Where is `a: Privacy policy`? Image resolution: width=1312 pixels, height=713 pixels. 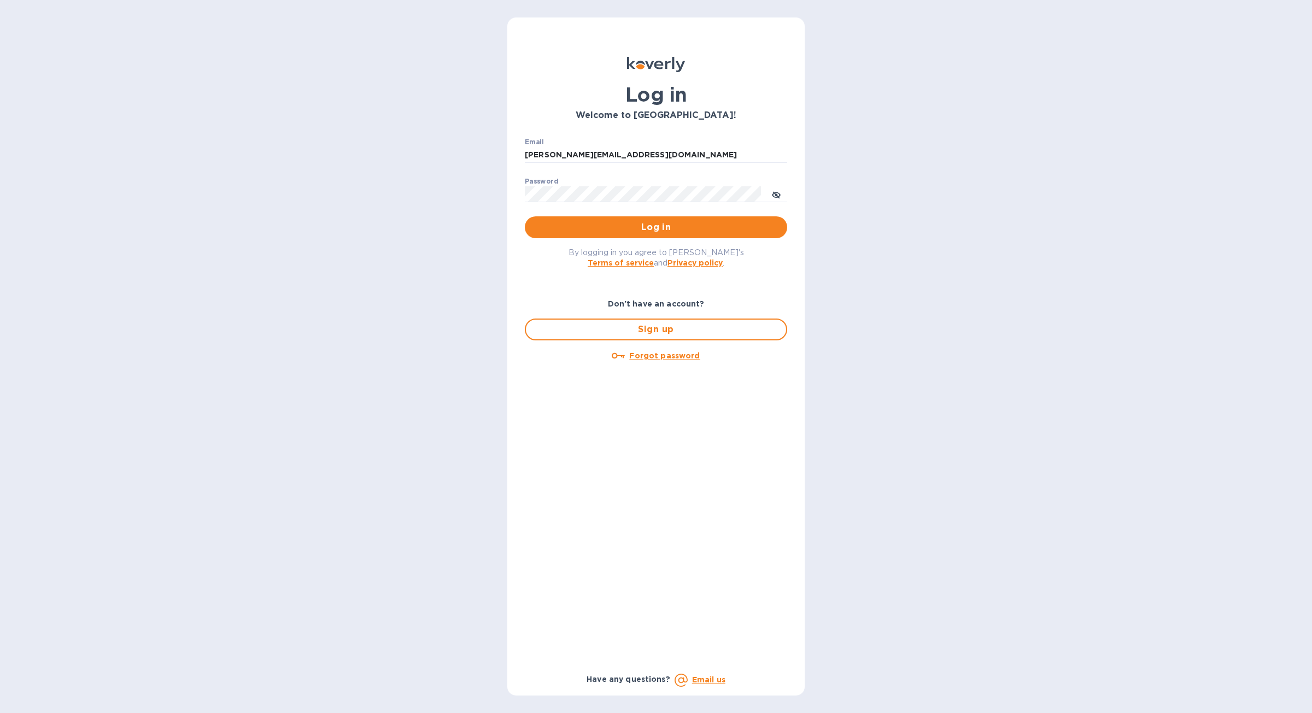
a: Privacy policy is located at coordinates (695, 263).